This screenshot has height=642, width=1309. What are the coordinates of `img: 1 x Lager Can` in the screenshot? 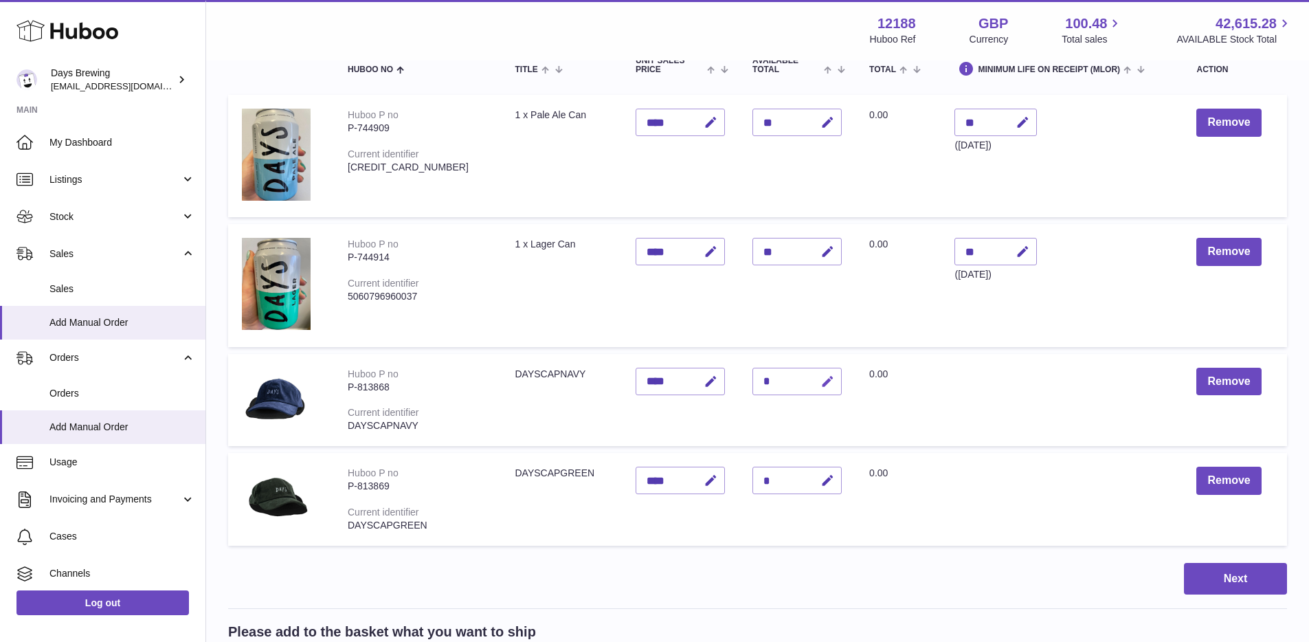 It's located at (276, 283).